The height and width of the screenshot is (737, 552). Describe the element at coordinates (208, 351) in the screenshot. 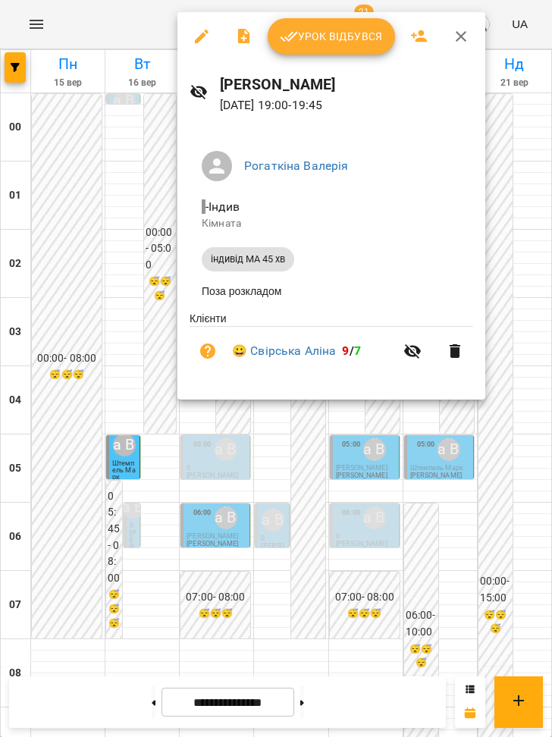

I see `button: Візит ще не сплачено. Додати оплату?` at that location.